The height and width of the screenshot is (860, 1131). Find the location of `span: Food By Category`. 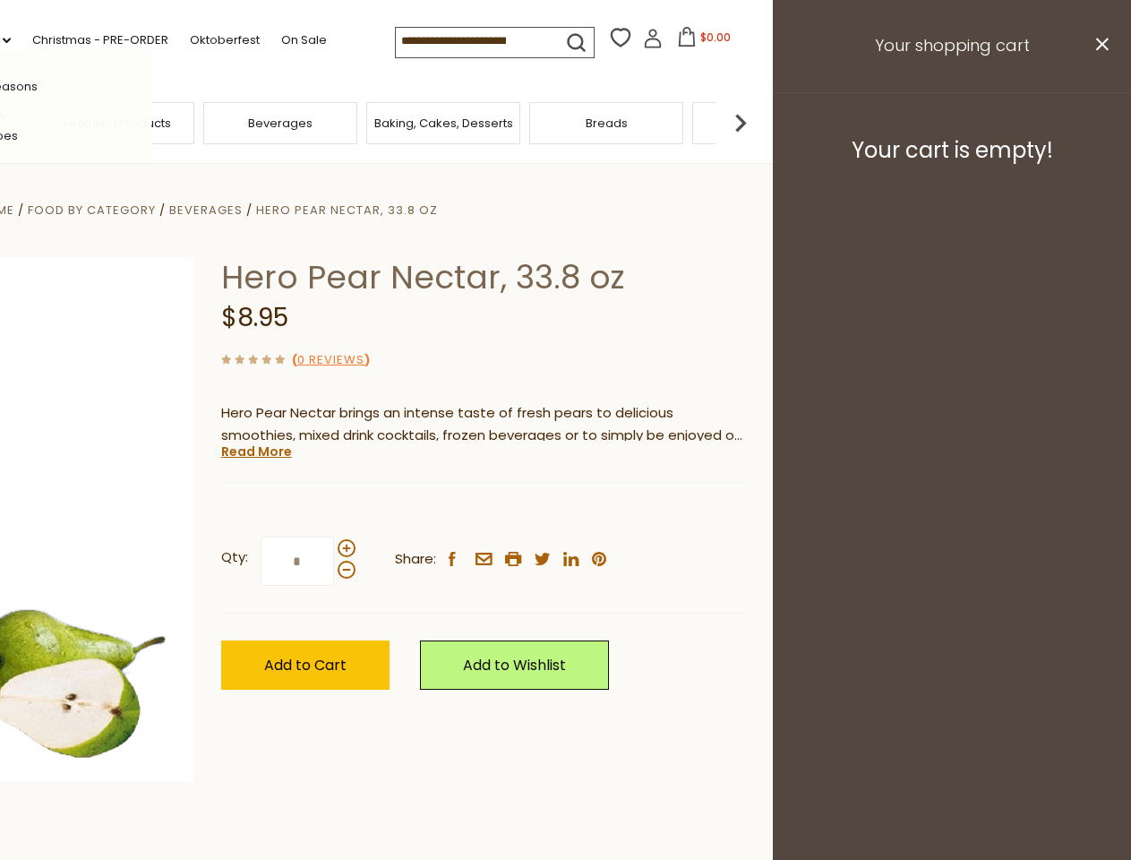

span: Food By Category is located at coordinates (91, 210).